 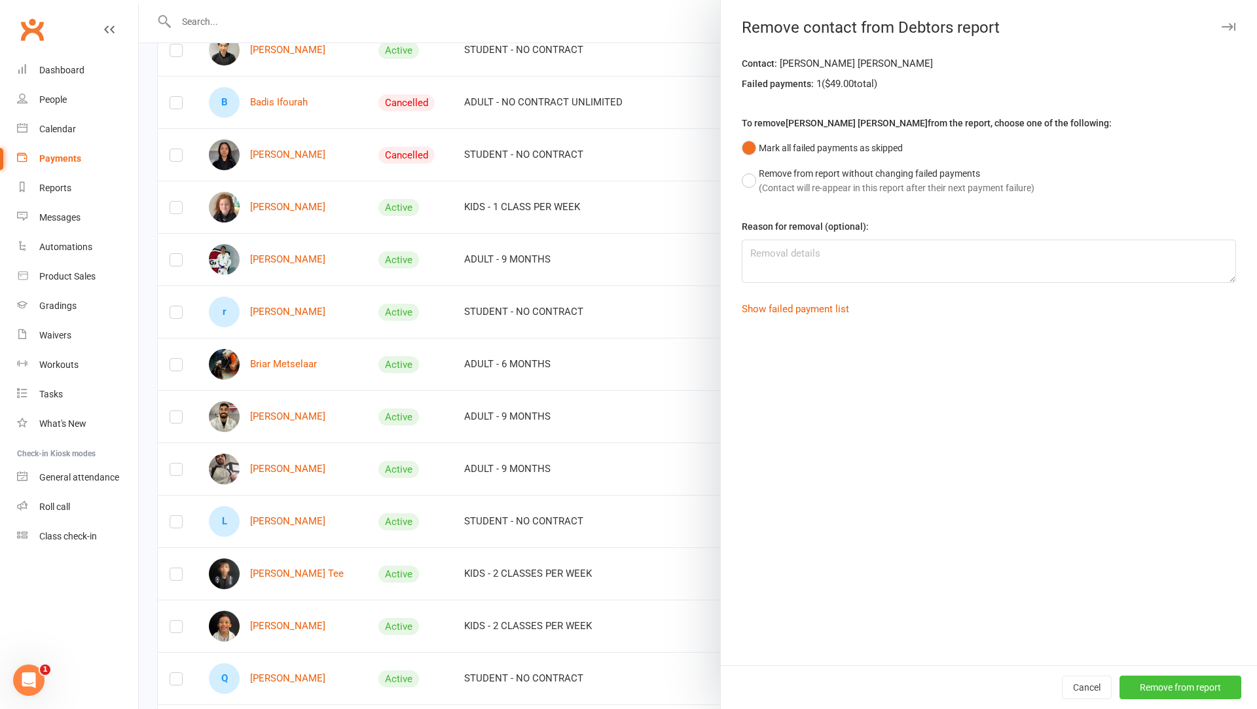 What do you see at coordinates (77, 306) in the screenshot?
I see `a: Gradings` at bounding box center [77, 306].